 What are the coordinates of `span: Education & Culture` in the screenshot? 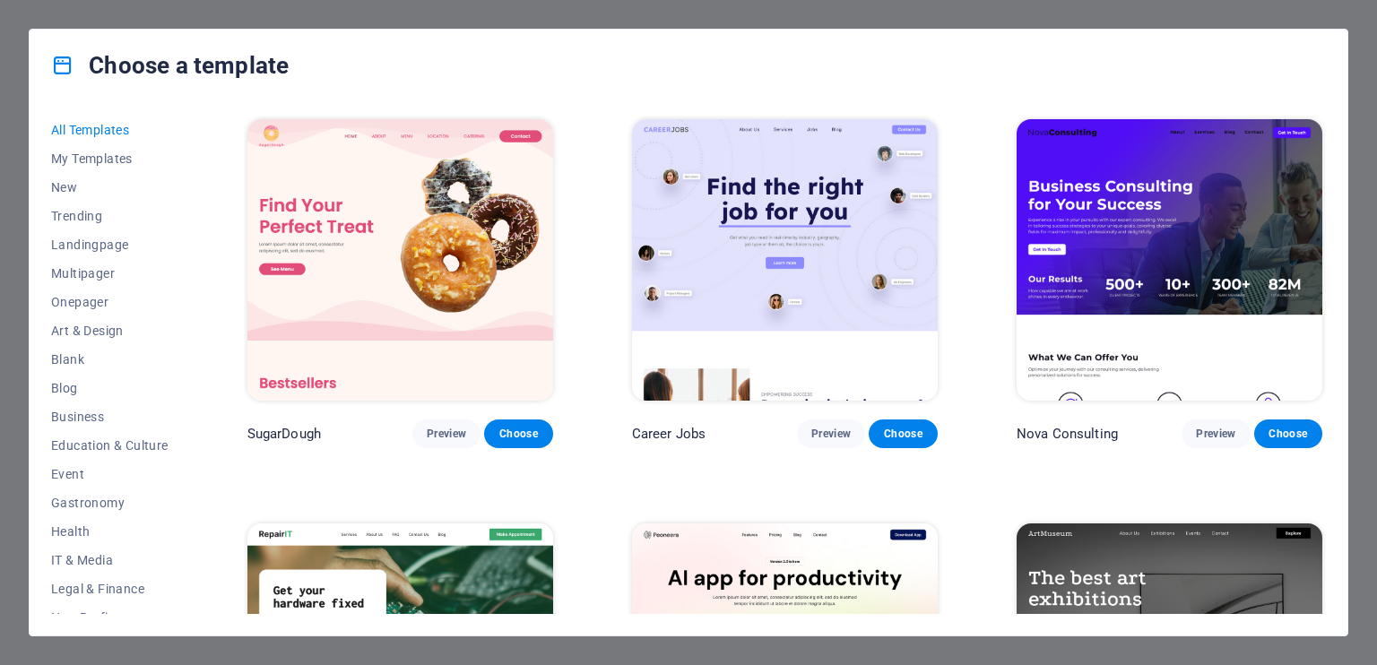 It's located at (109, 445).